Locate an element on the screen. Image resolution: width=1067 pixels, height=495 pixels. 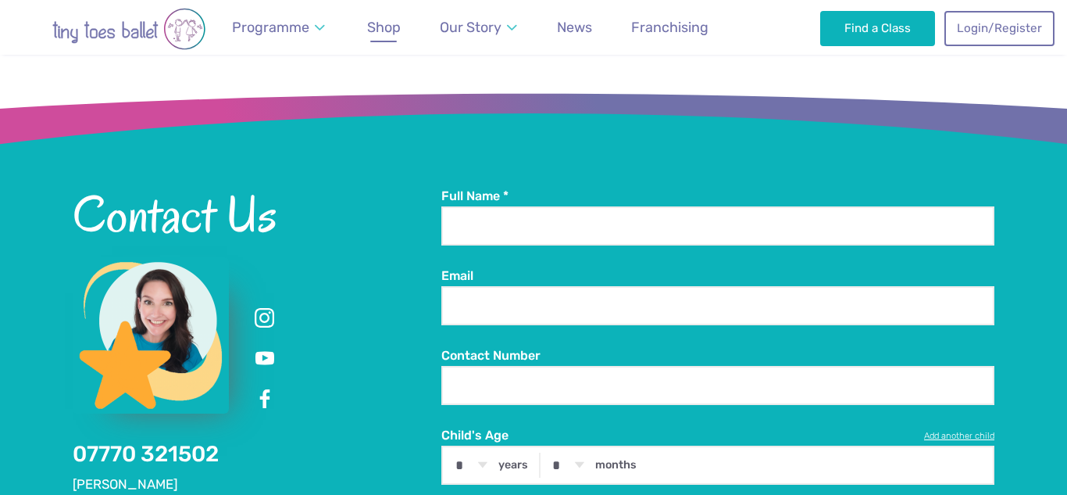
img: tiny toes ballet is located at coordinates (129, 29).